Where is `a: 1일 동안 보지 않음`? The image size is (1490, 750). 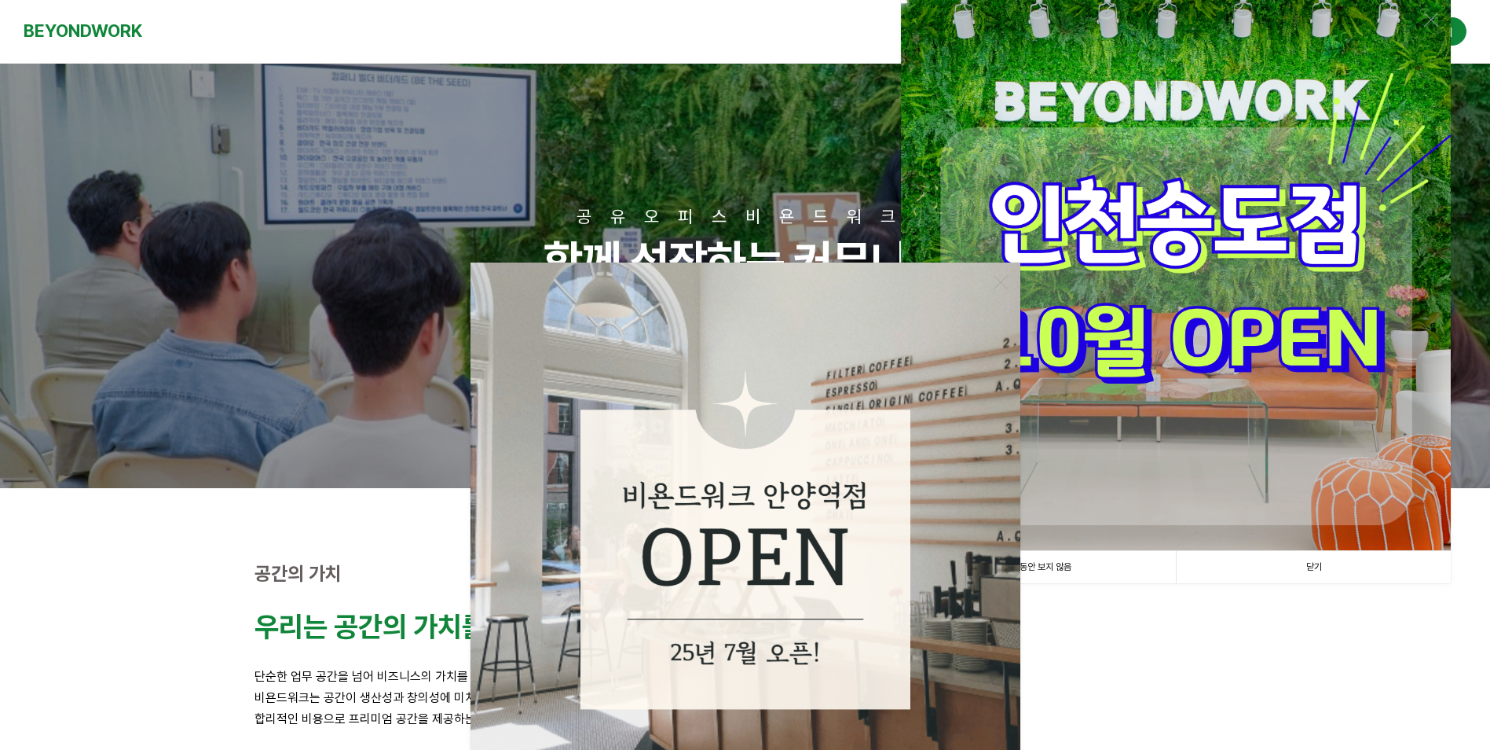 a: 1일 동안 보지 않음 is located at coordinates (1039, 566).